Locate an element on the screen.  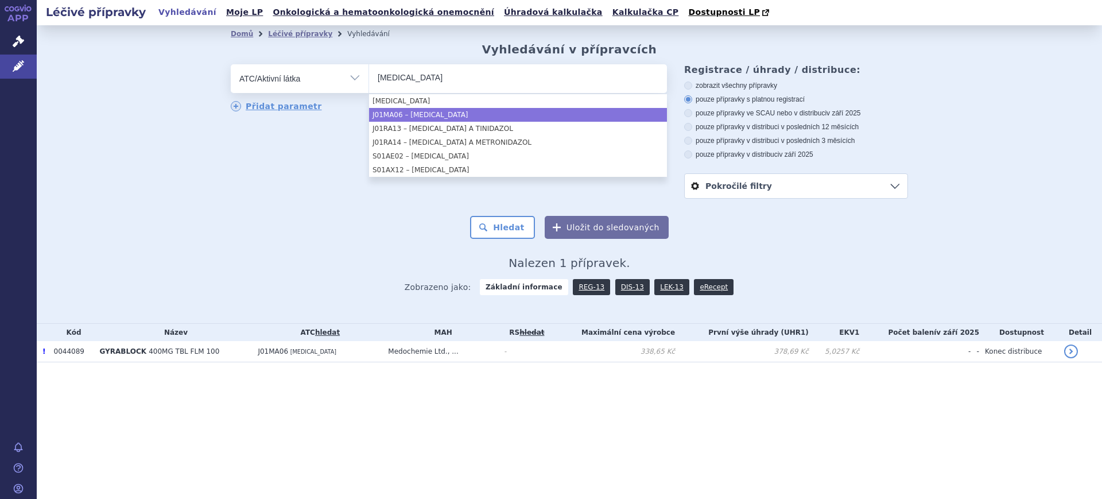
th: EKV1 is located at coordinates (834, 332).